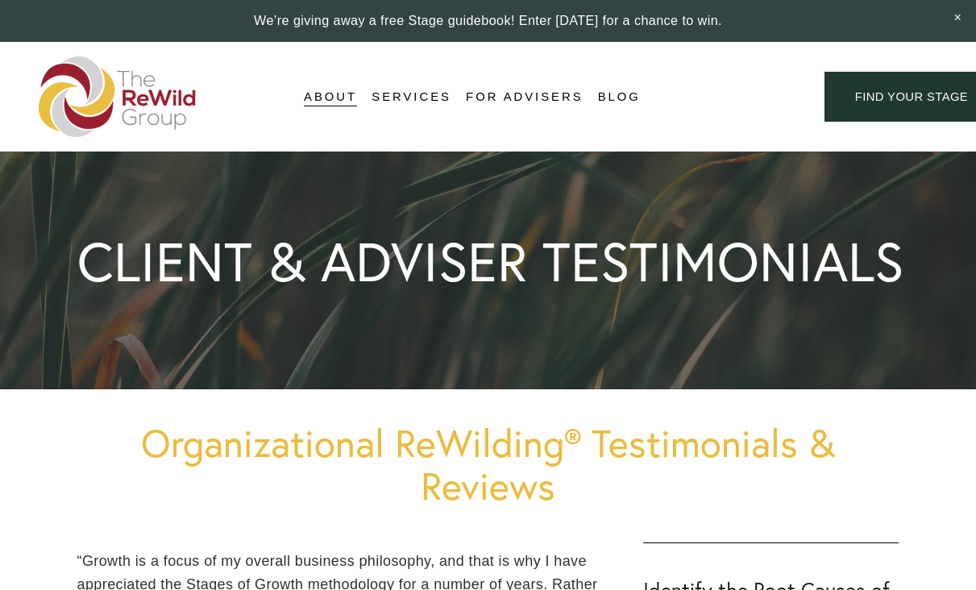 The width and height of the screenshot is (976, 590). What do you see at coordinates (488, 464) in the screenshot?
I see `h1: Organizational ReWilding® Testimonials & Reviews` at bounding box center [488, 464].